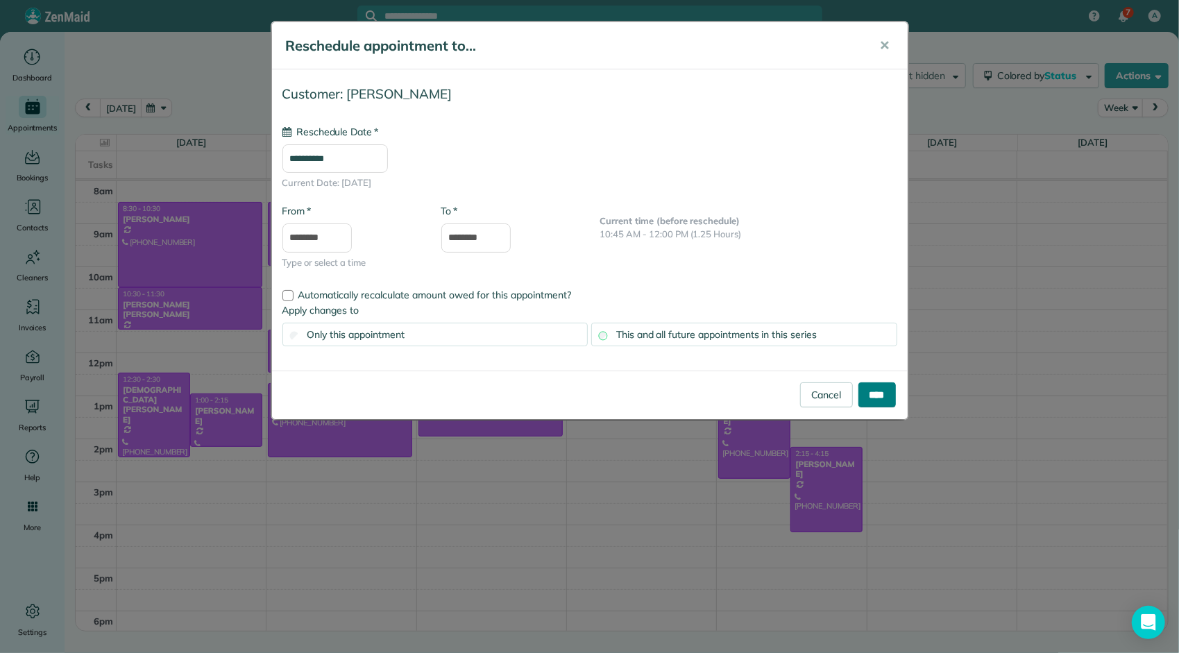  I want to click on span: Automatically recalculate amount owed for this appointment?, so click(435, 295).